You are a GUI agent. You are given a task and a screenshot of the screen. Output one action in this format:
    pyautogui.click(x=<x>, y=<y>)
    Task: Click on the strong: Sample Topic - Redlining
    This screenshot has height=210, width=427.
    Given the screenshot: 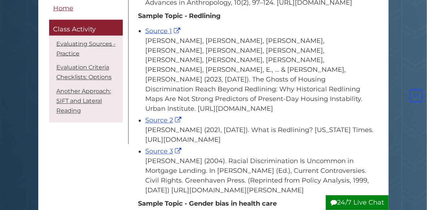 What is the action you would take?
    pyautogui.click(x=179, y=16)
    